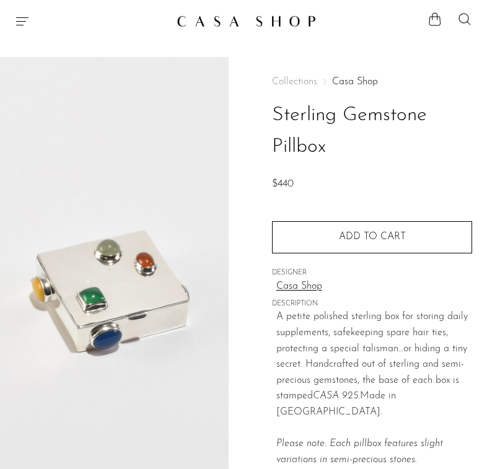  I want to click on em: CASA 925., so click(337, 396).